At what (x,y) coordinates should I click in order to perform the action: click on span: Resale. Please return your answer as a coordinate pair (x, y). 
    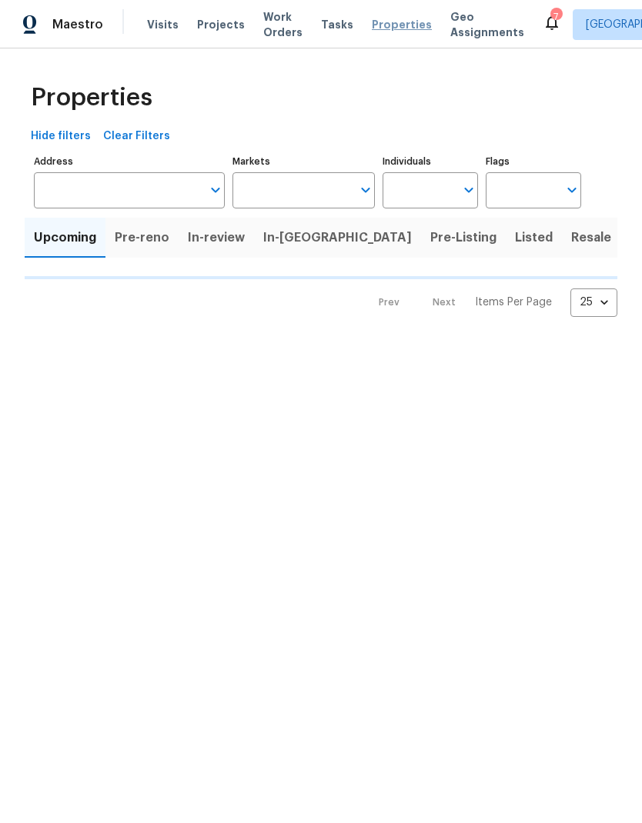
    Looking at the image, I should click on (591, 238).